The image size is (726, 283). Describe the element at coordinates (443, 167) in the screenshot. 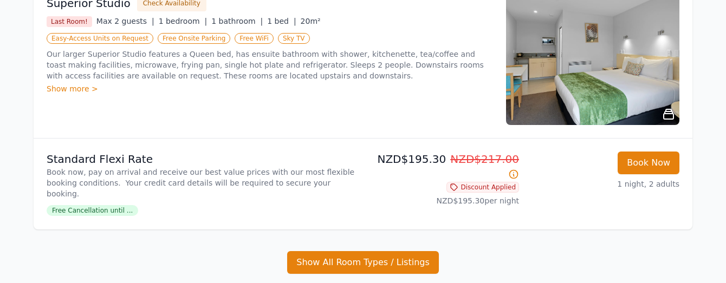

I see `p: NZD$195.30` at that location.